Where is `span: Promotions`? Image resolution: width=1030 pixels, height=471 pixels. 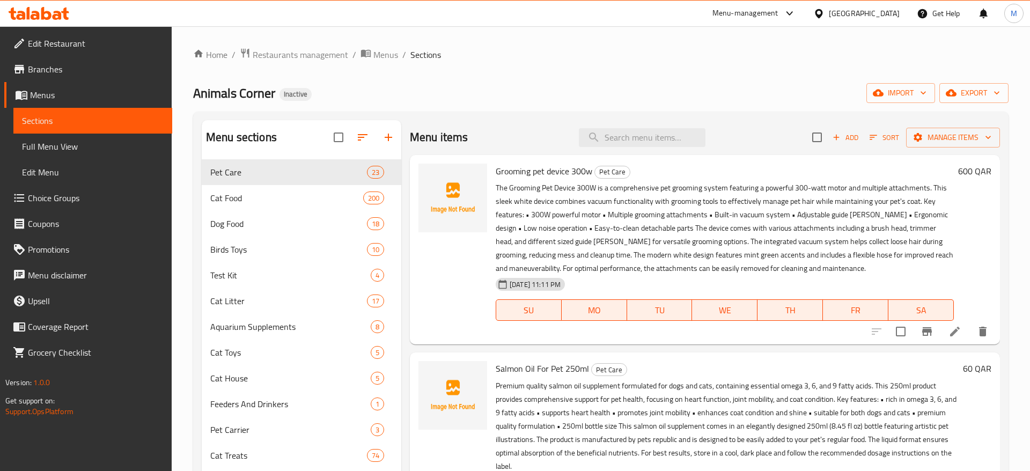
span: Promotions is located at coordinates (95, 249).